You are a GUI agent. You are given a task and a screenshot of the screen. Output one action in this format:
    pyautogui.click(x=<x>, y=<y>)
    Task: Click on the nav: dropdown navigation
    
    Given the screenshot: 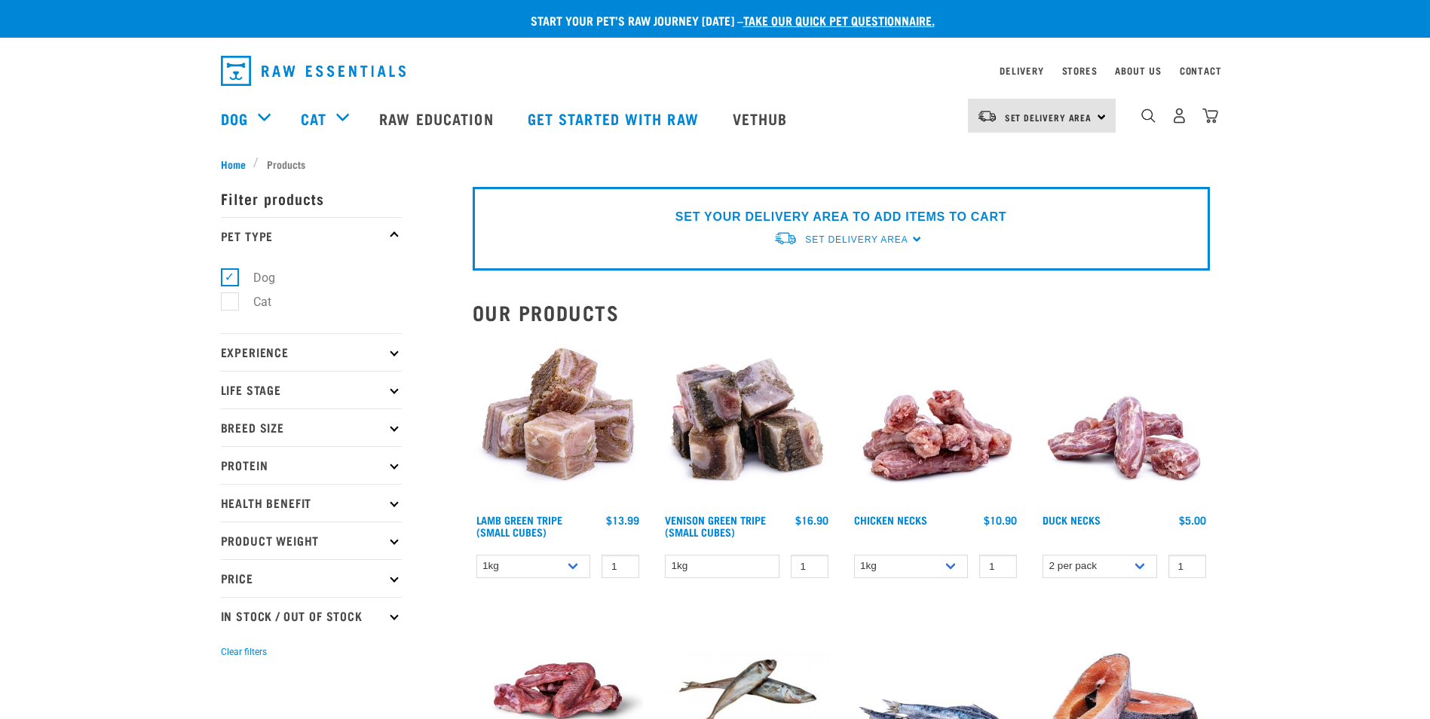 What is the action you would take?
    pyautogui.click(x=715, y=71)
    